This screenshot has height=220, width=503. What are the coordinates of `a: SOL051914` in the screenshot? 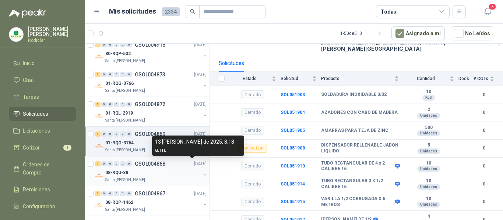 It's located at (293, 184).